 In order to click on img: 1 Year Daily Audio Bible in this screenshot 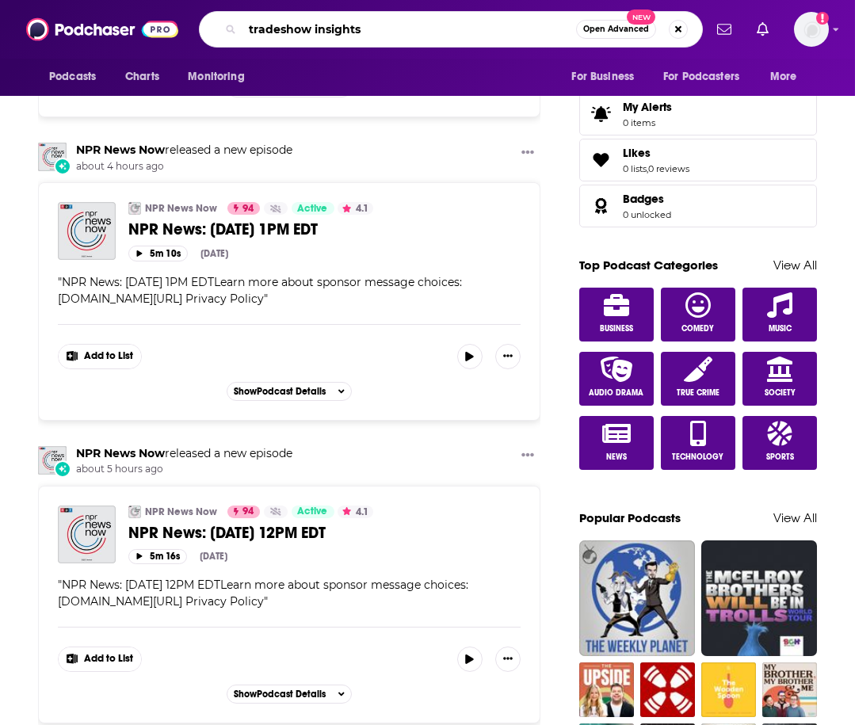, I will do `click(667, 689)`.